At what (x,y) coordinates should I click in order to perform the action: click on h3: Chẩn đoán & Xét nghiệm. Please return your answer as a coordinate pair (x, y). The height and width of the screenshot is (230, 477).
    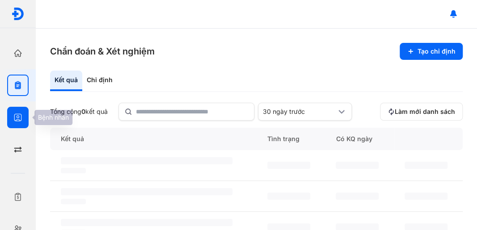
    Looking at the image, I should click on (102, 51).